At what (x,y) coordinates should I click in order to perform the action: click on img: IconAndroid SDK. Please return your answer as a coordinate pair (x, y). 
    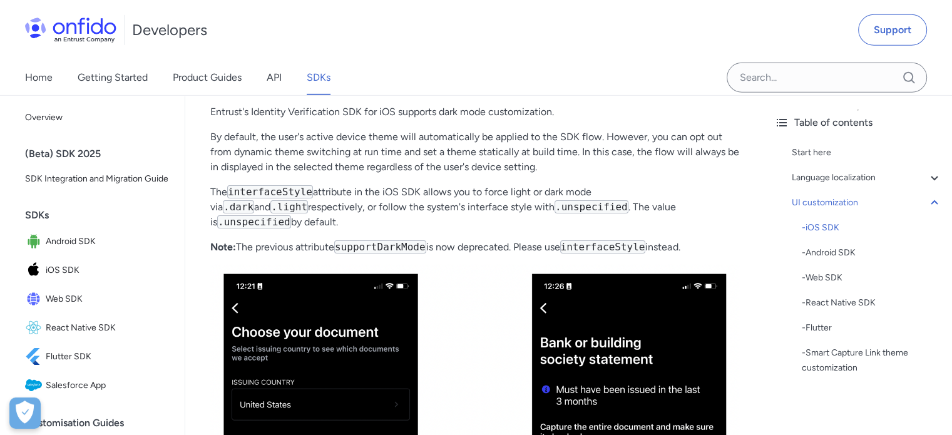
    Looking at the image, I should click on (35, 242).